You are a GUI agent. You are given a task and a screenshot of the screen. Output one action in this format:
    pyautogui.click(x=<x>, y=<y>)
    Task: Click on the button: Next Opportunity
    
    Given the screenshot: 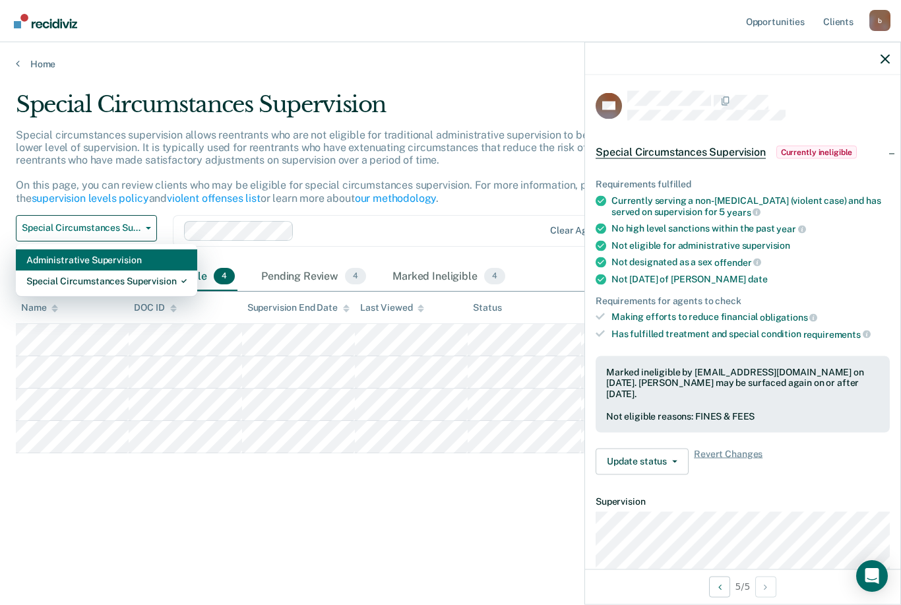 What is the action you would take?
    pyautogui.click(x=765, y=586)
    